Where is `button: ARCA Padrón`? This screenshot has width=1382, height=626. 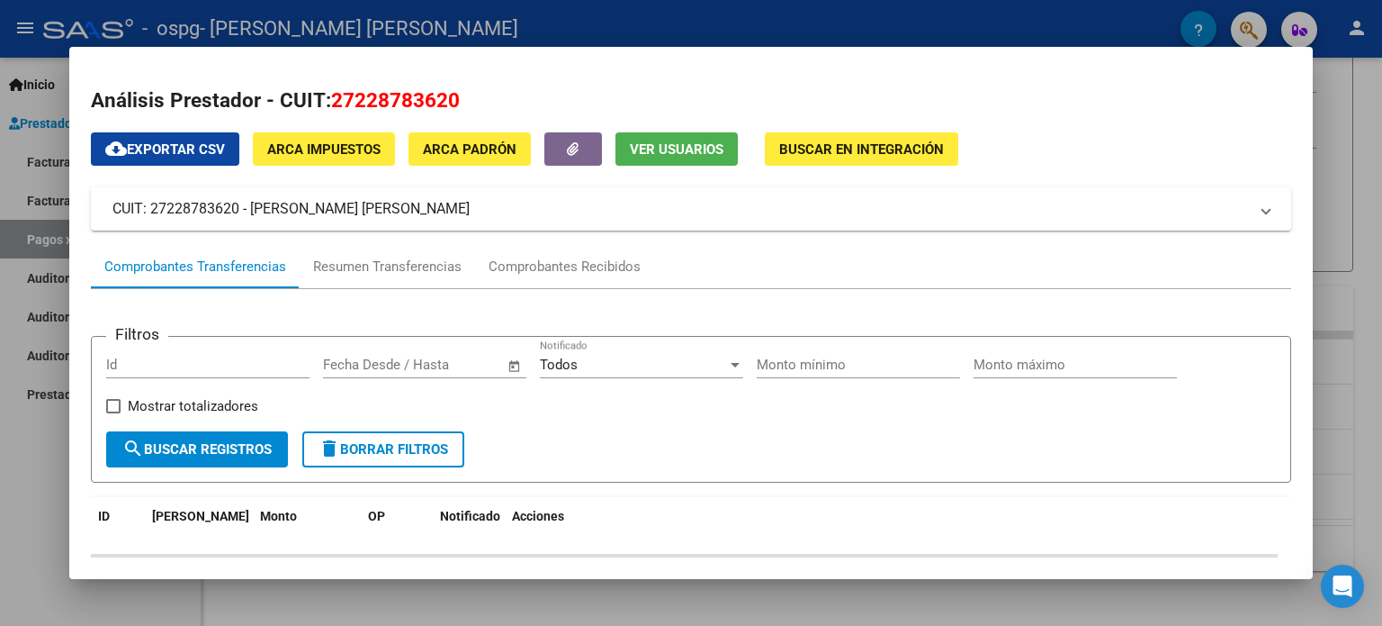
button: ARCA Padrón is located at coordinates (470, 149).